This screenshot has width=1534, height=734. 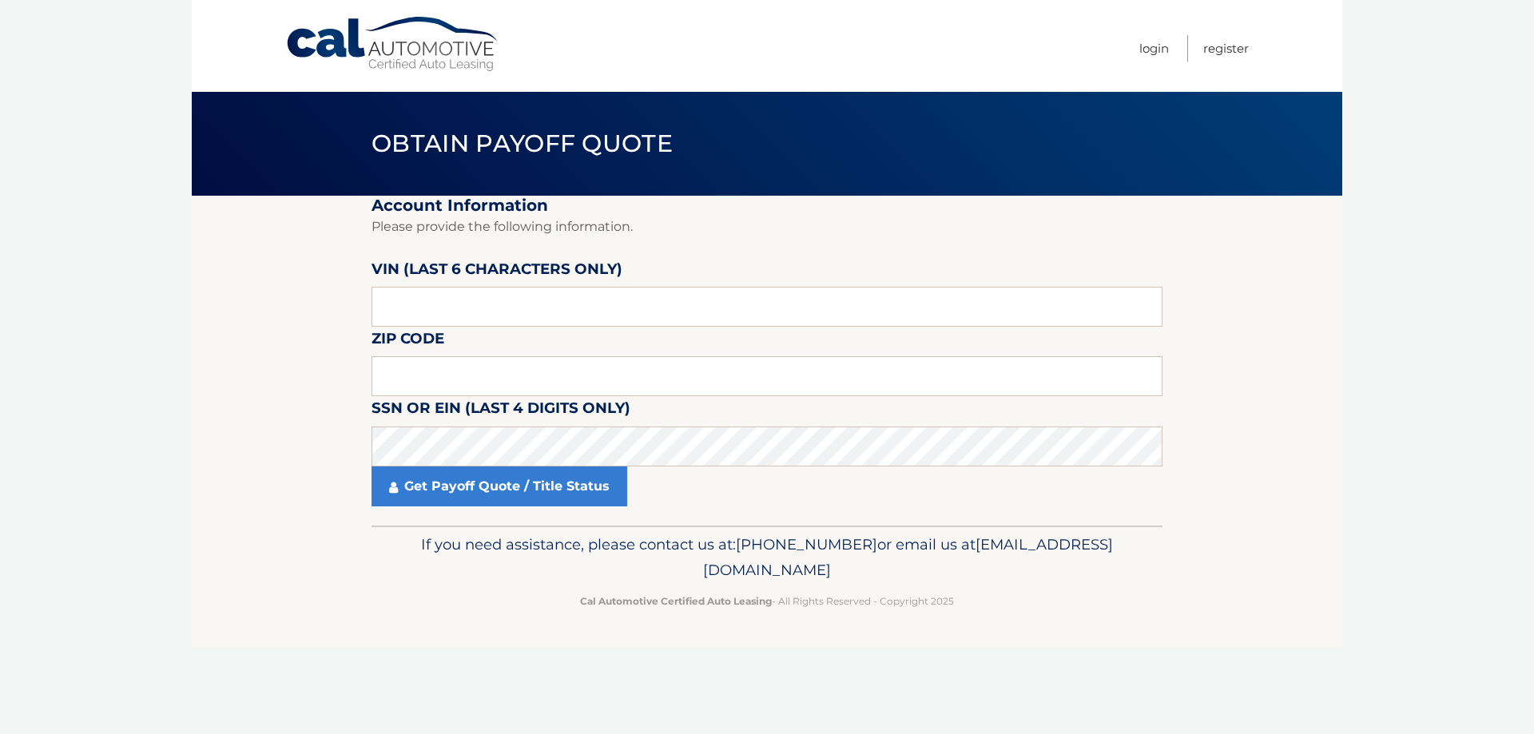 I want to click on p: If you need assistance, please contact us at: or email us at, so click(x=767, y=558).